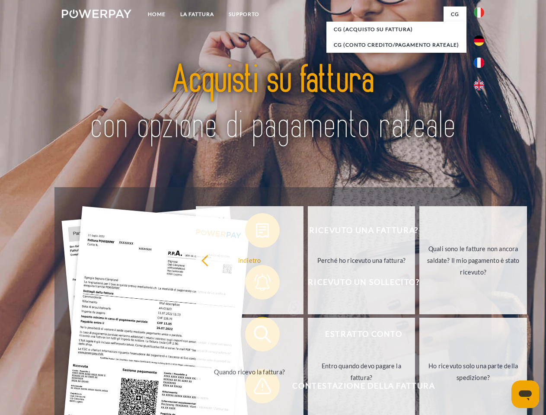 The image size is (546, 415). Describe the element at coordinates (473, 372) in the screenshot. I see `div: Ho ricevuto solo una parte della spedizione?` at that location.